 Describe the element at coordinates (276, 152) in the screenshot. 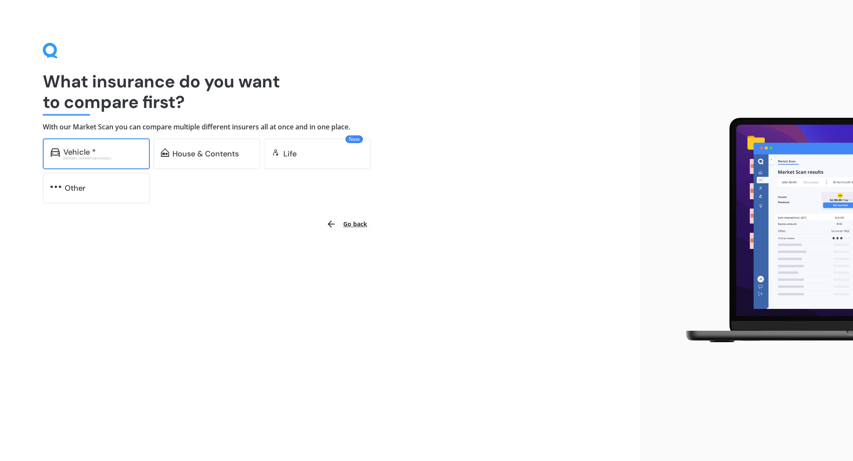

I see `img: life.f720d6a2d7cdcd3ad642.svg` at that location.